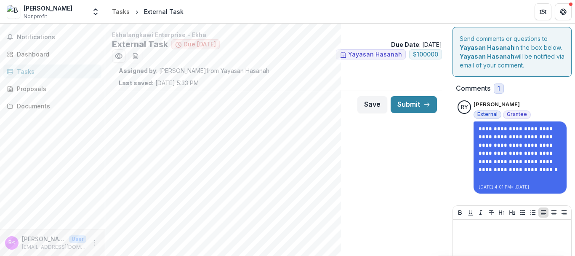 The height and width of the screenshot is (256, 575). What do you see at coordinates (523, 212) in the screenshot?
I see `button: Bullet List` at bounding box center [523, 212].